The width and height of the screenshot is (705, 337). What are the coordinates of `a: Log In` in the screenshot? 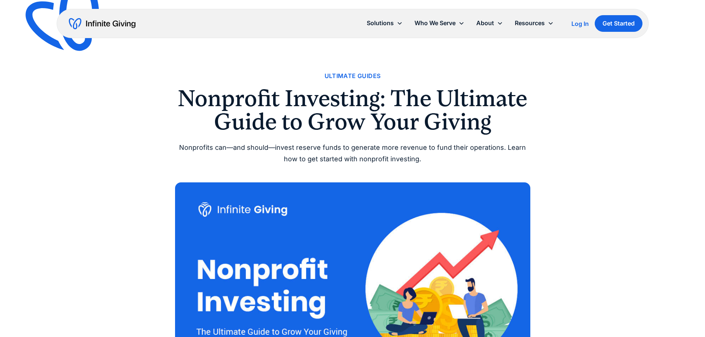 It's located at (580, 24).